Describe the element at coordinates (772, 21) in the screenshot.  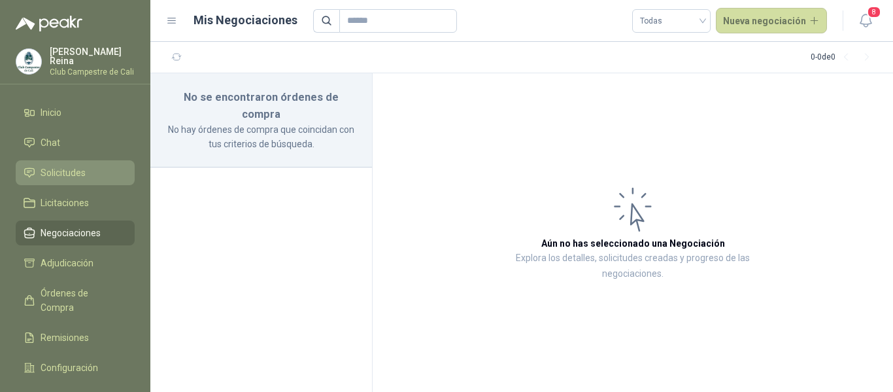
I see `button: Nueva negociación` at that location.